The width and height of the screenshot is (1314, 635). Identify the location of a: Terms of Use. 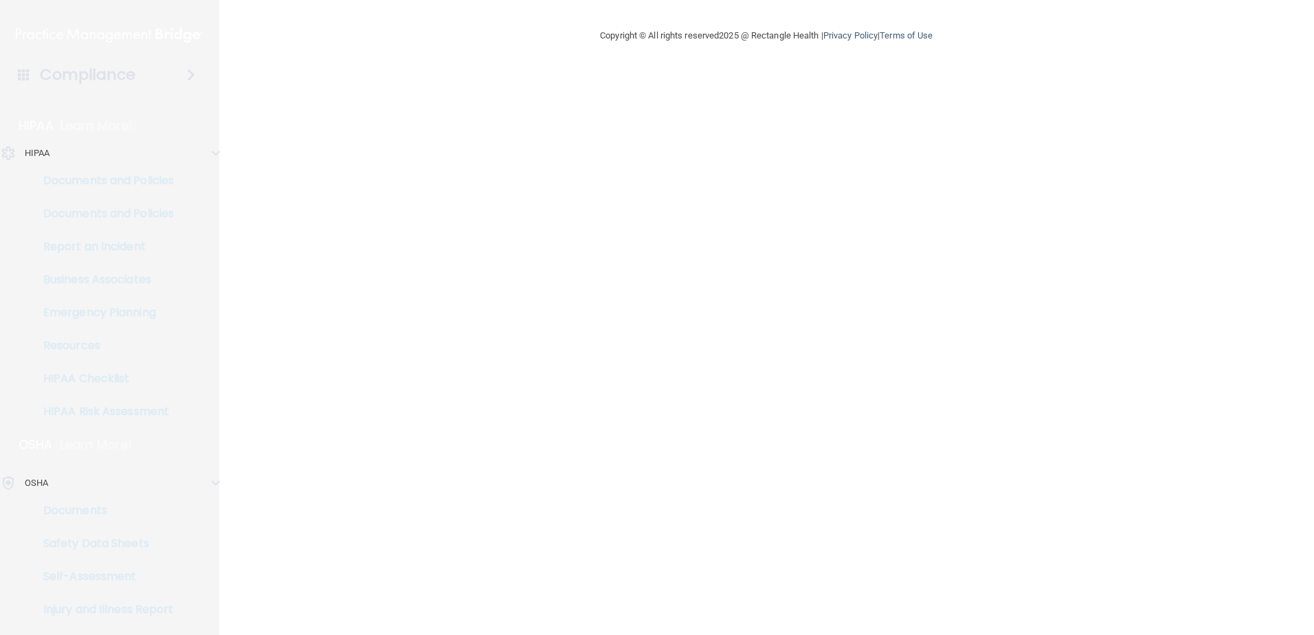
(906, 35).